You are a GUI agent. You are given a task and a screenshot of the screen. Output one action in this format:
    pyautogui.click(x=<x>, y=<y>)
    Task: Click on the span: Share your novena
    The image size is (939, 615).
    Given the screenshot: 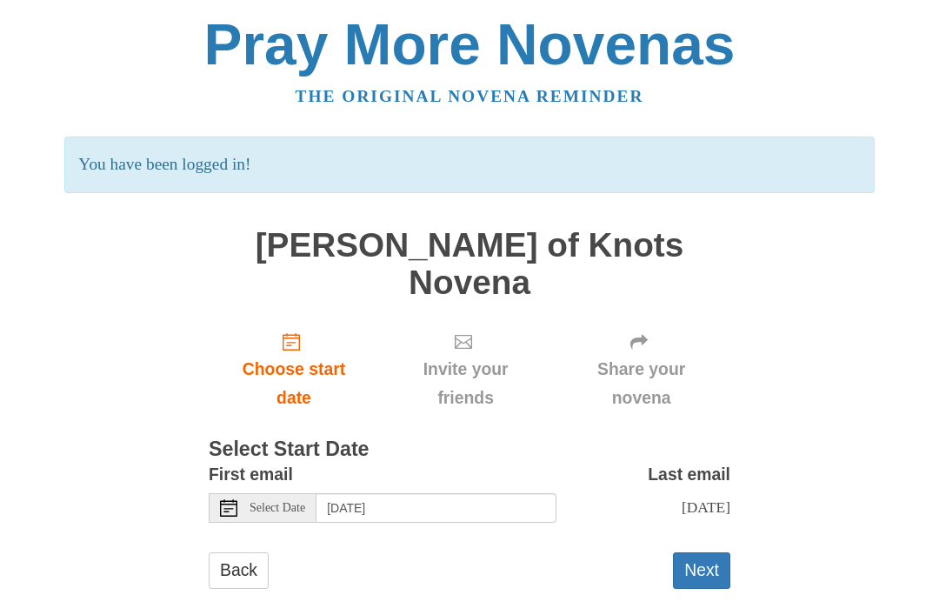 What is the action you would take?
    pyautogui.click(x=641, y=383)
    